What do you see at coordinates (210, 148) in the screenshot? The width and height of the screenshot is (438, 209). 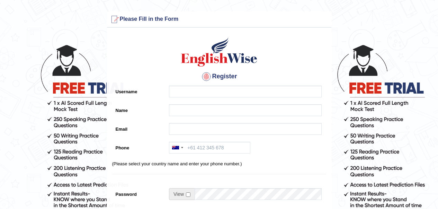 I see `input: +61 412 345 678` at bounding box center [210, 148].